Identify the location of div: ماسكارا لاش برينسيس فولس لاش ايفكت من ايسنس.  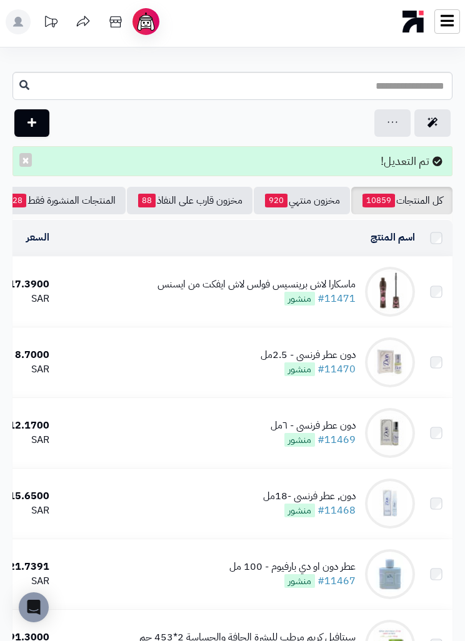
(256, 284).